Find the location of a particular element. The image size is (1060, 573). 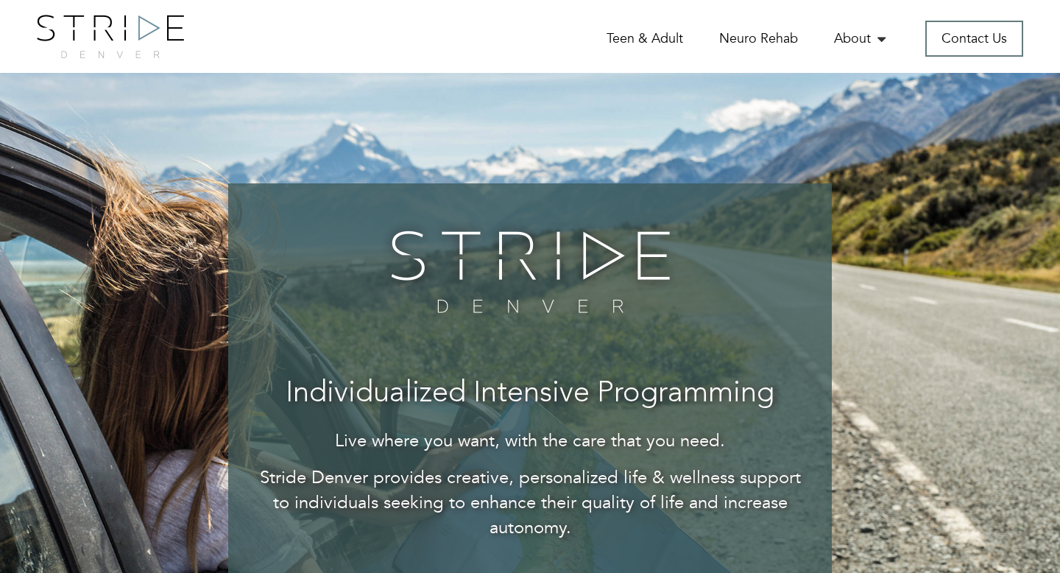

h3: Individualized Intensive Programming is located at coordinates (530, 394).